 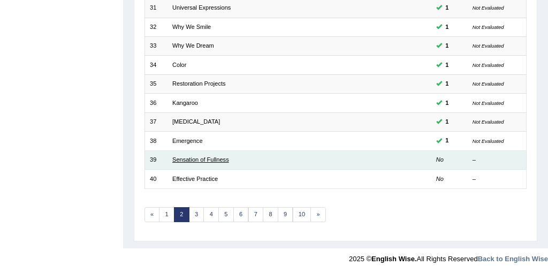 What do you see at coordinates (201, 159) in the screenshot?
I see `a: Sensation of Fullness` at bounding box center [201, 159].